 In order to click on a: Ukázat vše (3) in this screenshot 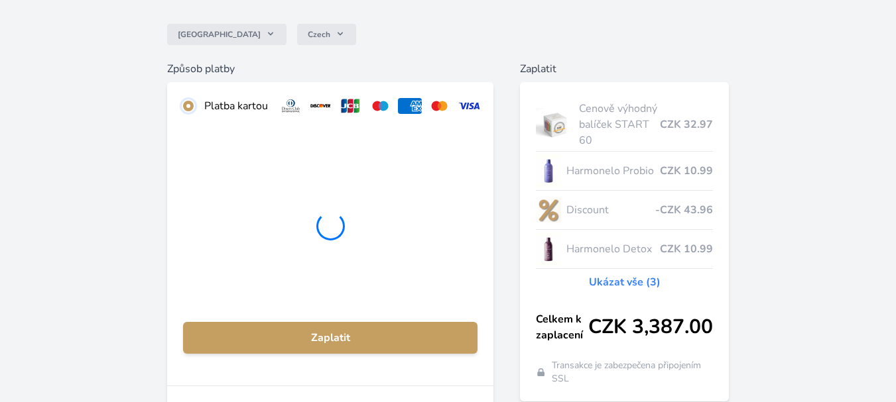, I will do `click(624, 282)`.